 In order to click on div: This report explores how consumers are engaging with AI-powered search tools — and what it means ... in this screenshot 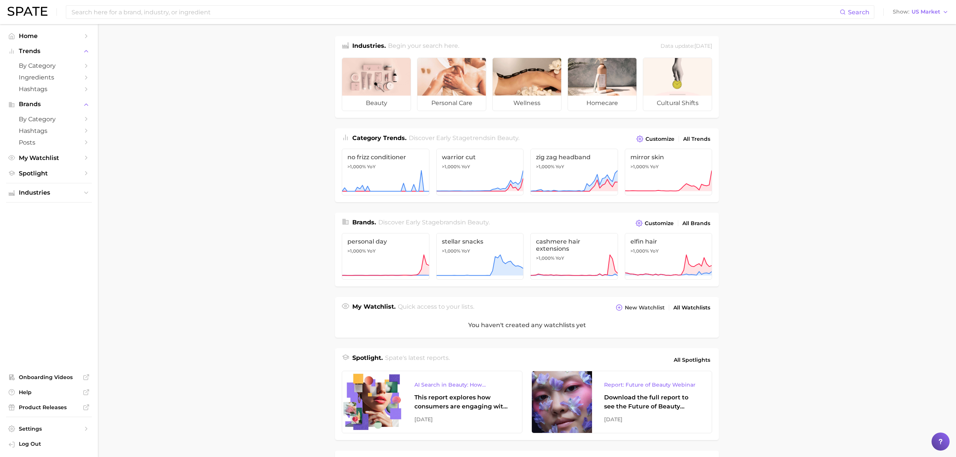, I will do `click(462, 402)`.